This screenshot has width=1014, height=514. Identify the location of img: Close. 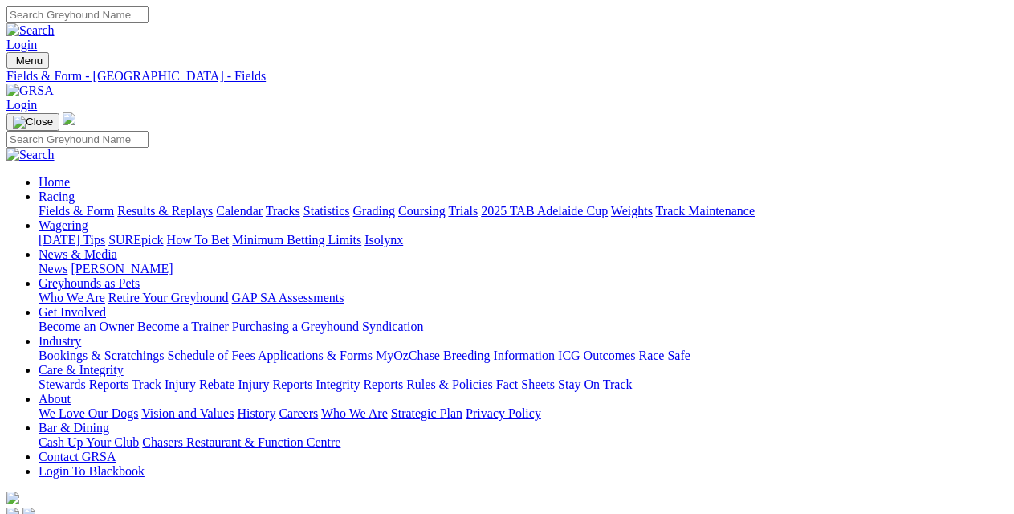
(33, 122).